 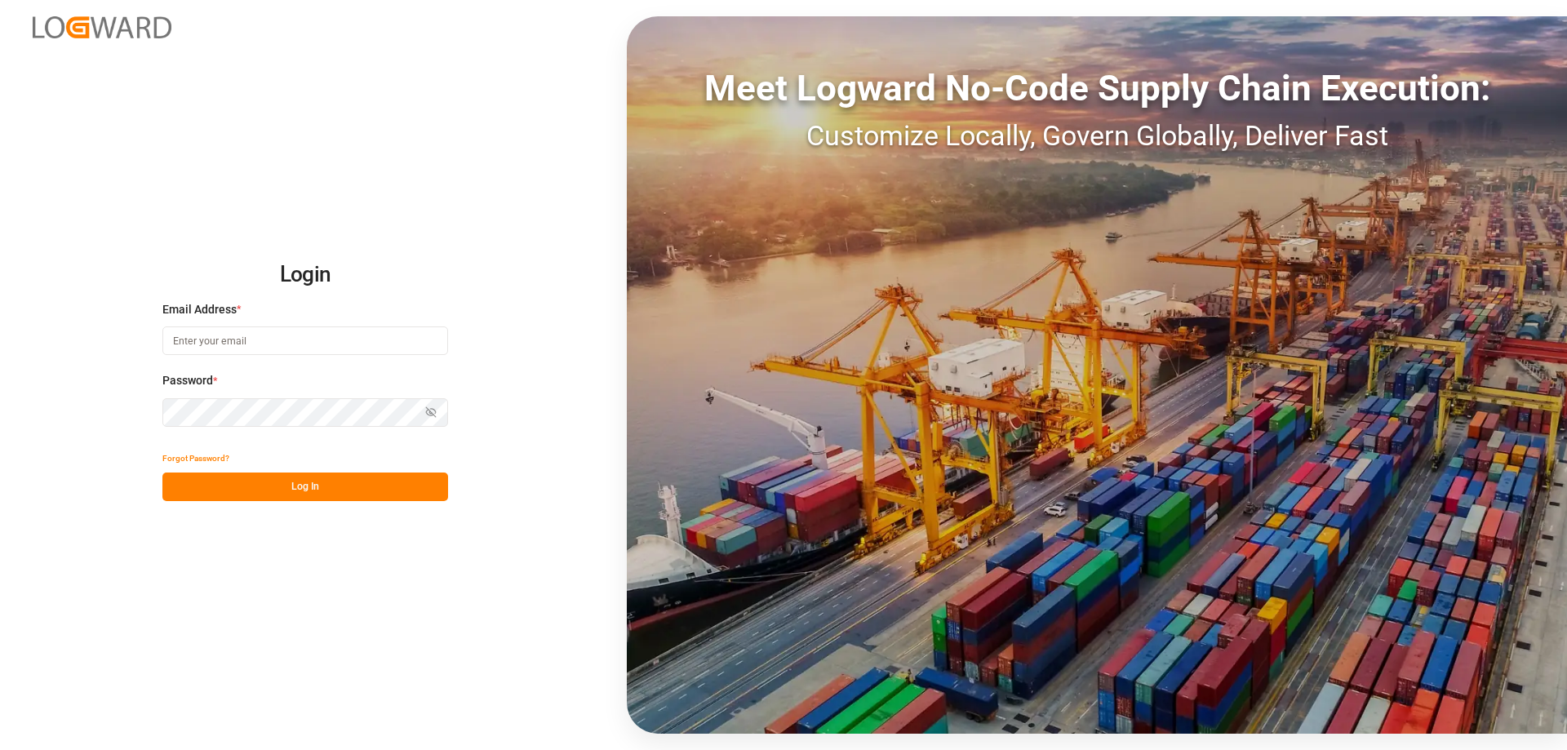 I want to click on span: Email Address, so click(x=199, y=309).